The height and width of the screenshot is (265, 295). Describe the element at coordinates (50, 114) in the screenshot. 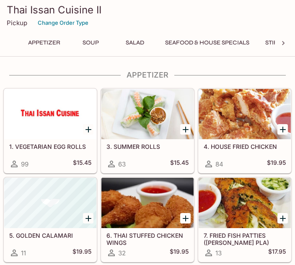

I see `div: 1. VEGETARIAN EGG ROLLS` at that location.